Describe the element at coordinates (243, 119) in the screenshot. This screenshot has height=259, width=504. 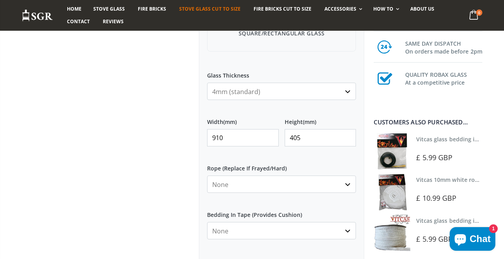
I see `label: Width` at that location.